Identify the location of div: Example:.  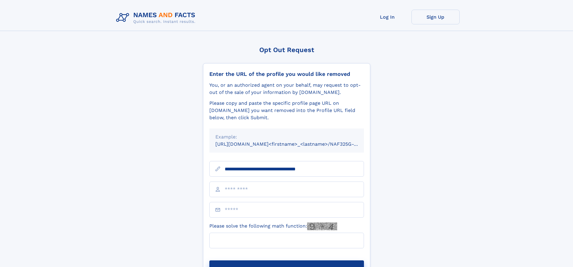
(287, 137).